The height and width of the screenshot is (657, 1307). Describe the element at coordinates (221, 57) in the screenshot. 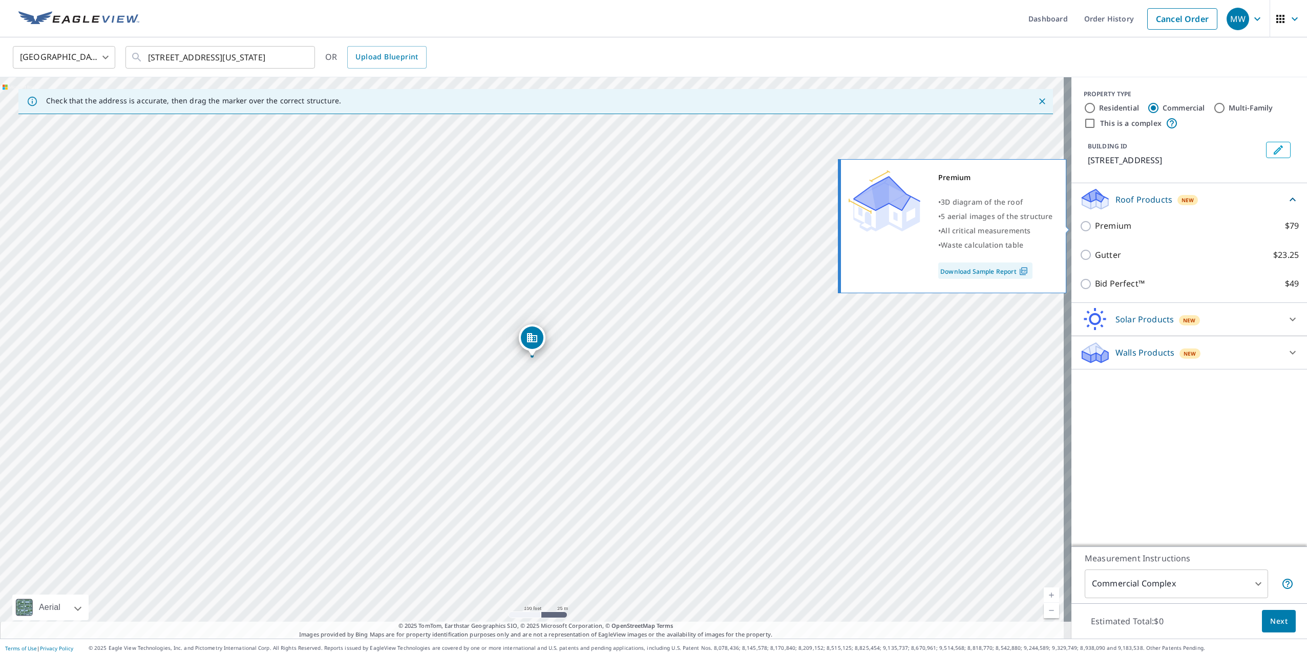

I see `input: Search by address or latitude-longitude` at that location.